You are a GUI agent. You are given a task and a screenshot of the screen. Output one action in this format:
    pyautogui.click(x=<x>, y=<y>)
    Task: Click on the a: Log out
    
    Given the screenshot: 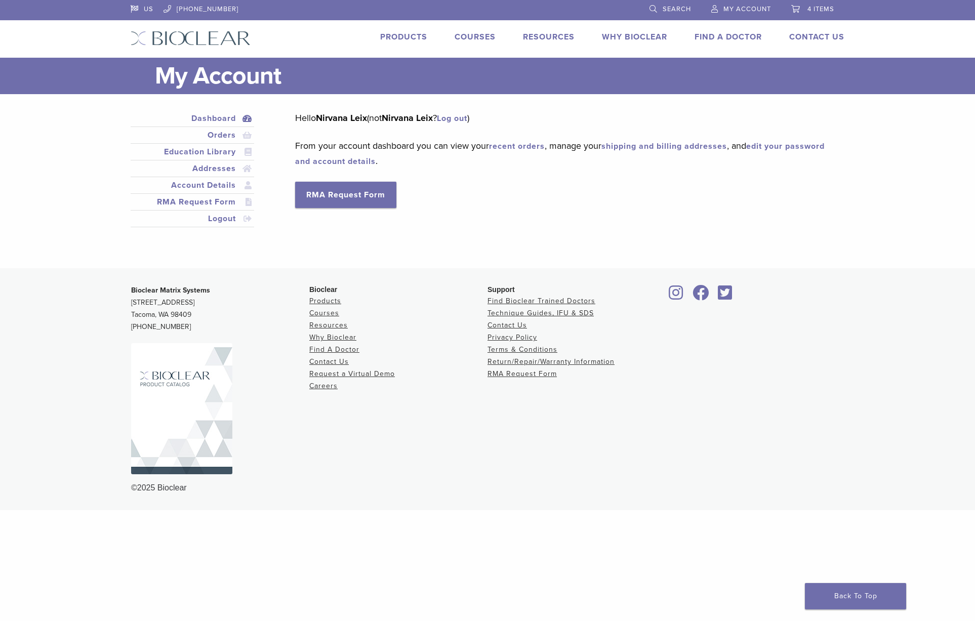 What is the action you would take?
    pyautogui.click(x=452, y=118)
    